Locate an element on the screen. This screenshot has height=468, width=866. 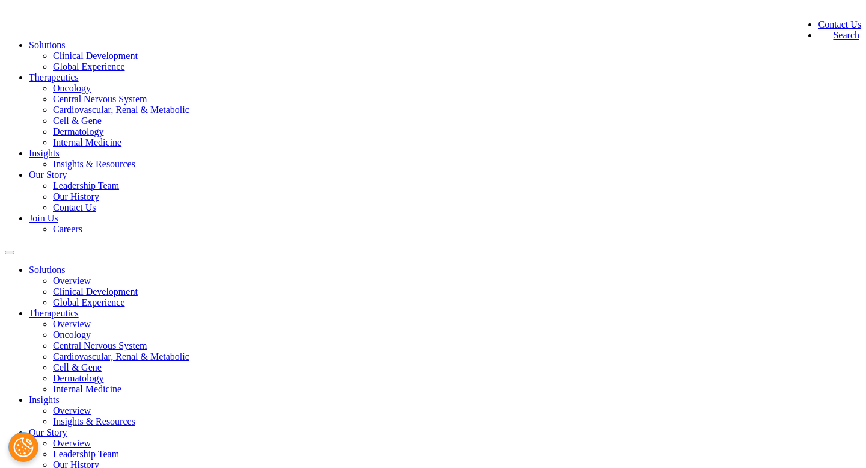
a: Insights & Resources is located at coordinates (94, 164).